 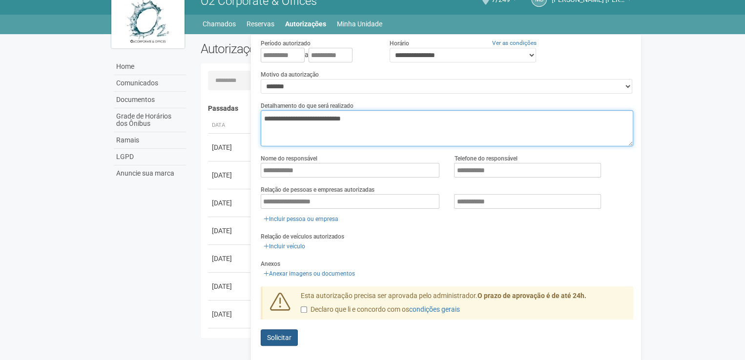 What do you see at coordinates (485, 159) in the screenshot?
I see `label: Telefone do responsável` at bounding box center [485, 159].